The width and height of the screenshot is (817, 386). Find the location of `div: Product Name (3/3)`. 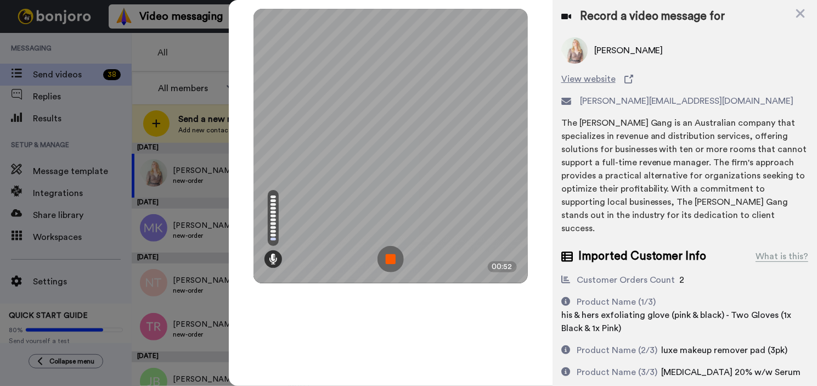

div: Product Name (3/3) is located at coordinates (616, 372).